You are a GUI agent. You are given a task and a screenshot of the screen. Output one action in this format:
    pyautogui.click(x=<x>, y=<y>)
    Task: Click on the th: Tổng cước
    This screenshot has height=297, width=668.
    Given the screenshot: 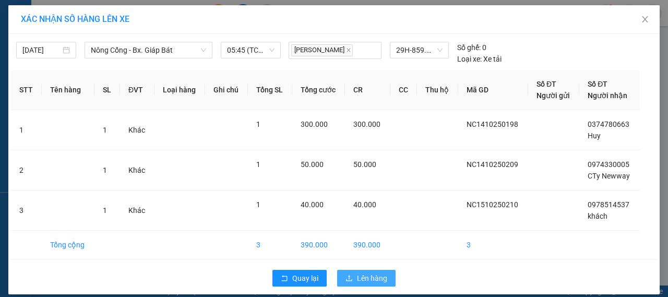 What is the action you would take?
    pyautogui.click(x=318, y=90)
    